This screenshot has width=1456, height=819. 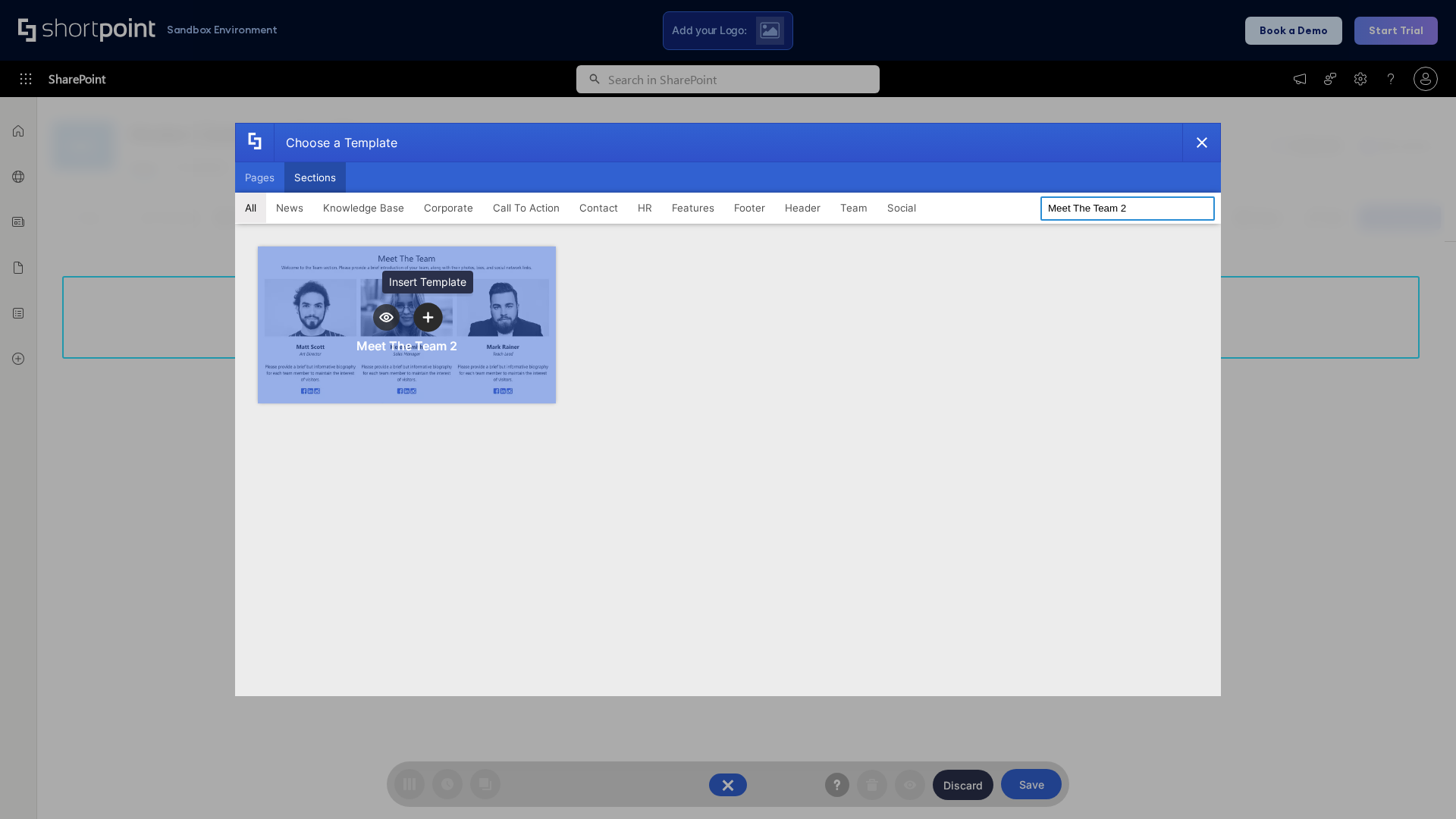 I want to click on button: Footer, so click(x=750, y=208).